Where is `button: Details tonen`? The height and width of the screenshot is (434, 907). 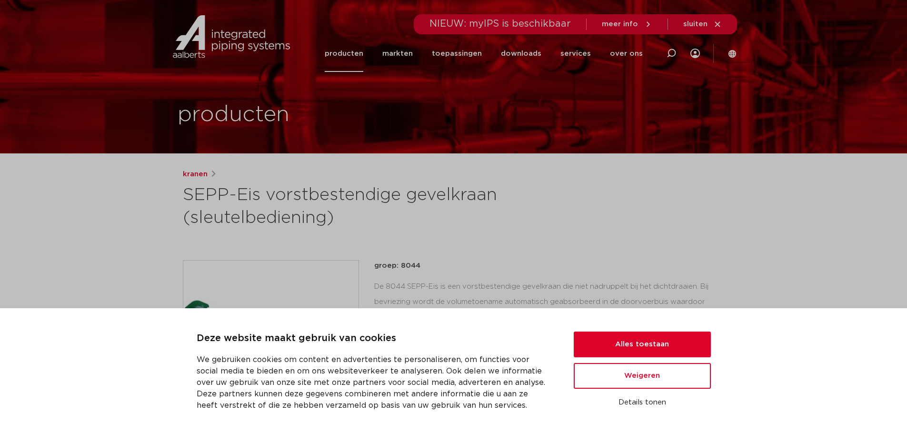
button: Details tonen is located at coordinates (642, 402).